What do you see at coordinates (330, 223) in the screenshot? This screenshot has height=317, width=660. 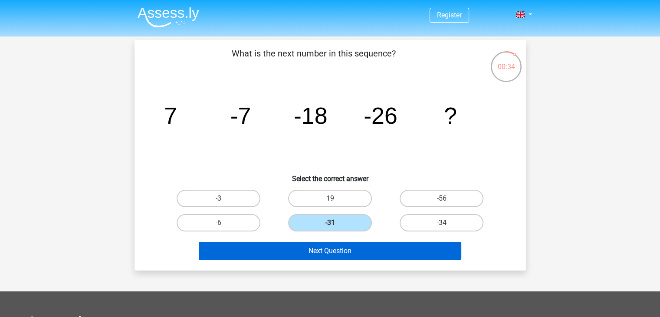 I see `label: -31` at bounding box center [330, 223].